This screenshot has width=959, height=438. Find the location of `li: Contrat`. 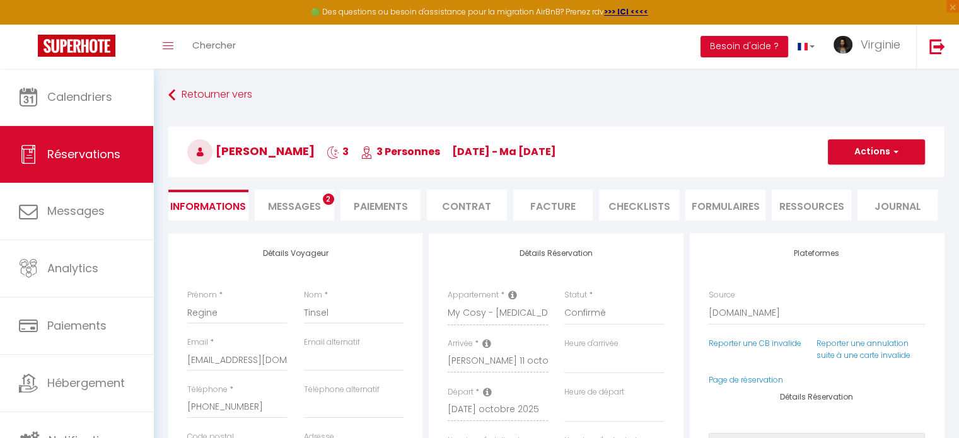

li: Contrat is located at coordinates (467, 205).